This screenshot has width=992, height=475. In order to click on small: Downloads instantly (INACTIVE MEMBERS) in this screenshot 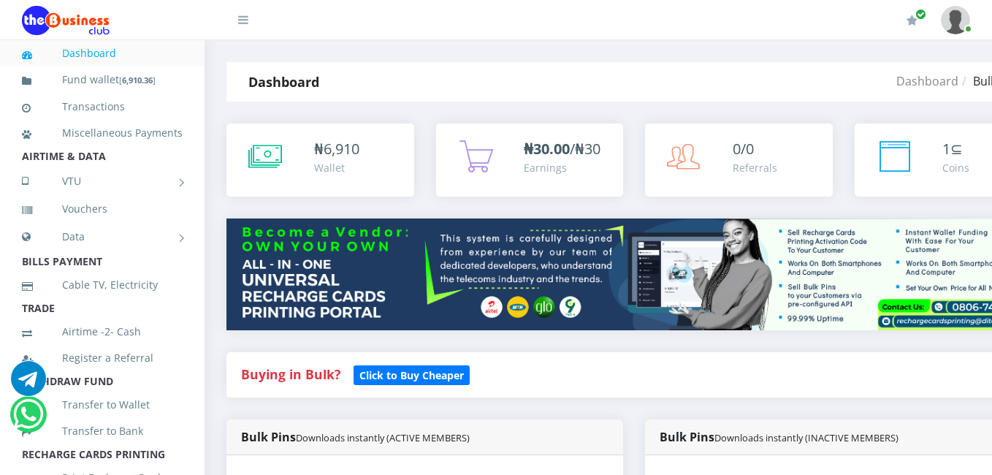, I will do `click(807, 438)`.